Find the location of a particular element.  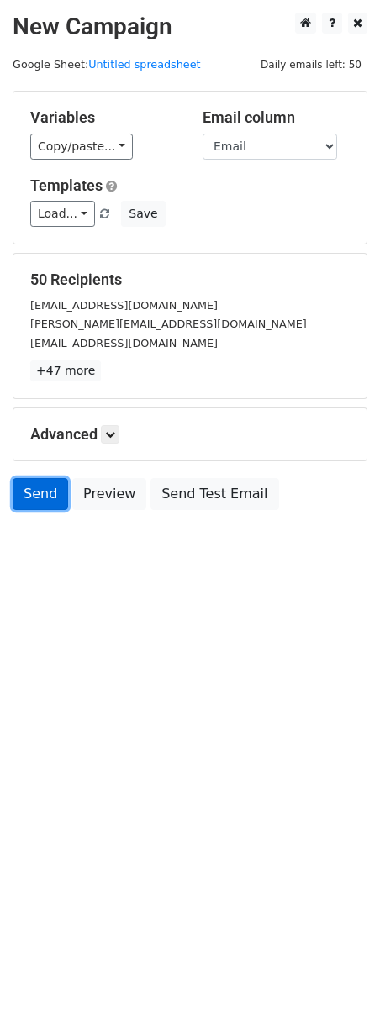

h5: 50 Recipients is located at coordinates (190, 280).